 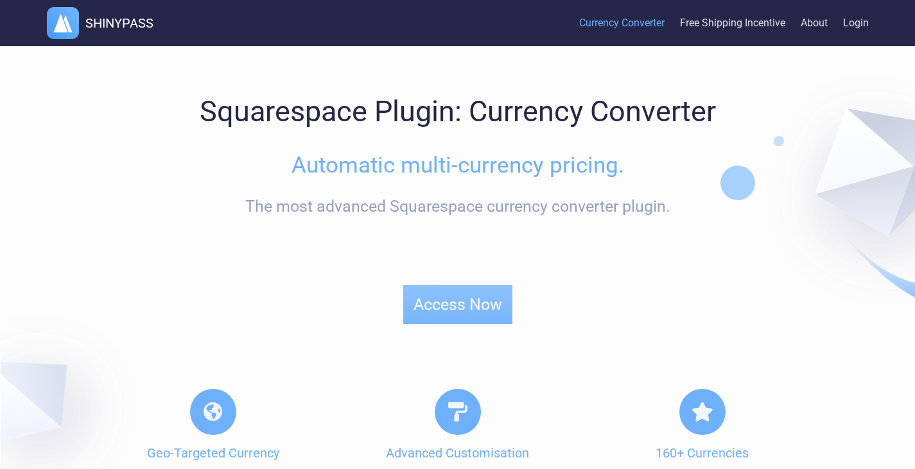 What do you see at coordinates (702, 453) in the screenshot?
I see `h4: 160+ Currencies` at bounding box center [702, 453].